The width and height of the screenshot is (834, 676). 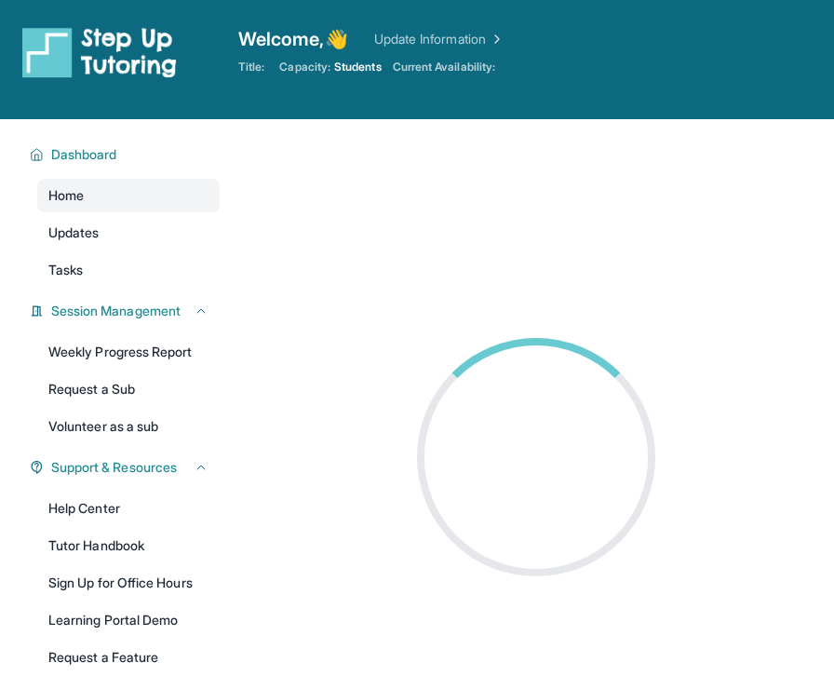 What do you see at coordinates (129, 233) in the screenshot?
I see `a: Updates` at bounding box center [129, 233].